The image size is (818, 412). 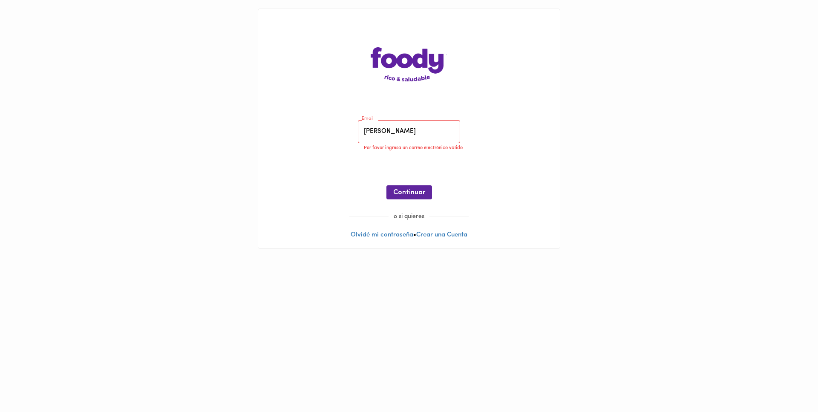 I want to click on img: logo-main-page.png, so click(x=409, y=64).